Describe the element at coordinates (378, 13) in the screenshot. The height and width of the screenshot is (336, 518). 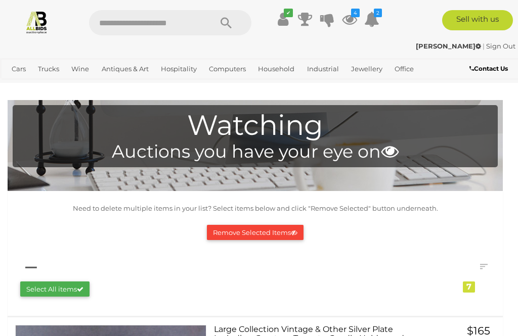
I see `i: 2` at that location.